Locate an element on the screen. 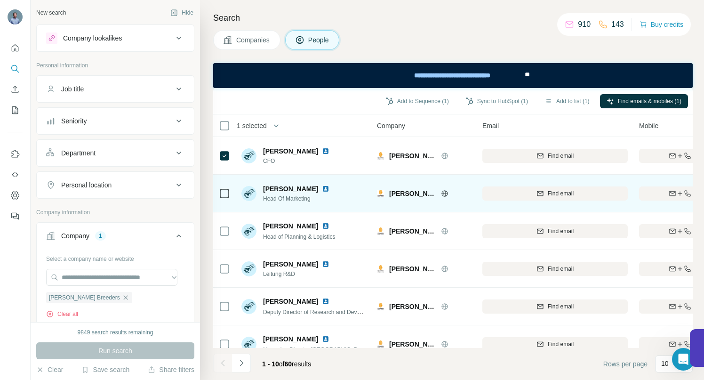  button: Use Surfe on LinkedIn is located at coordinates (15, 154).